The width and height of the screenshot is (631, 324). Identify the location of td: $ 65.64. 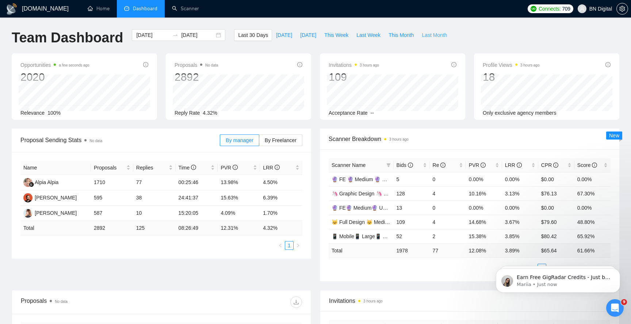
(557, 250).